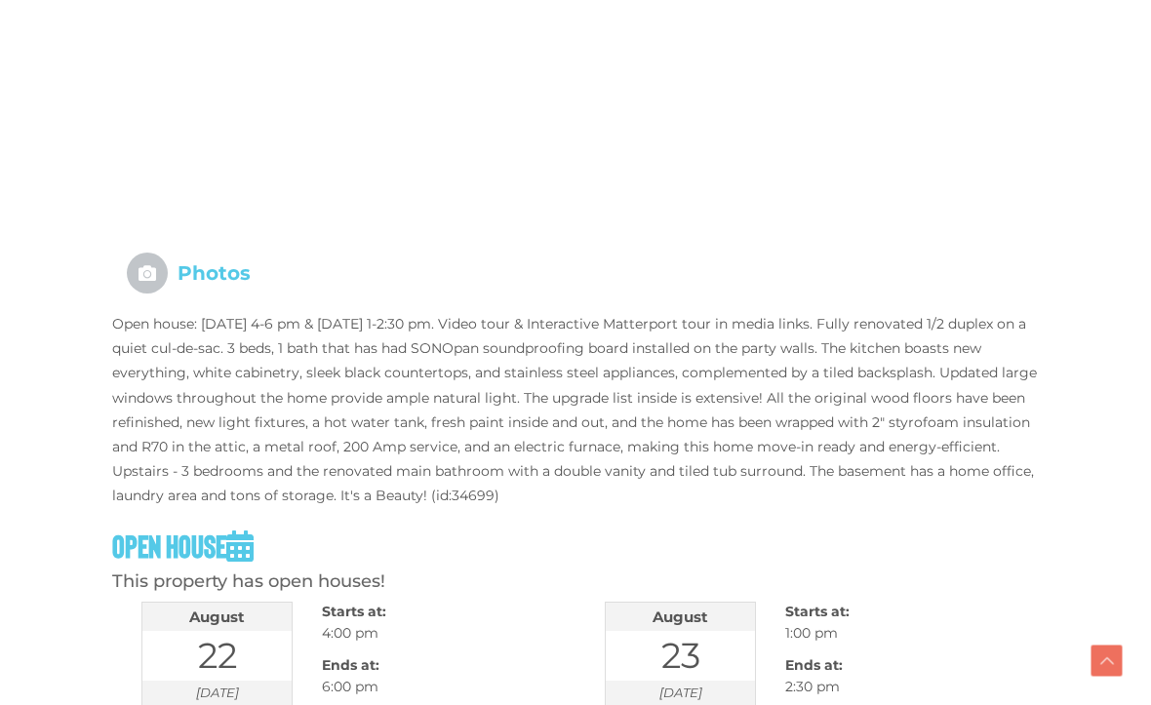 The width and height of the screenshot is (1151, 705). Describe the element at coordinates (576, 582) in the screenshot. I see `h4: This property has open houses!` at that location.